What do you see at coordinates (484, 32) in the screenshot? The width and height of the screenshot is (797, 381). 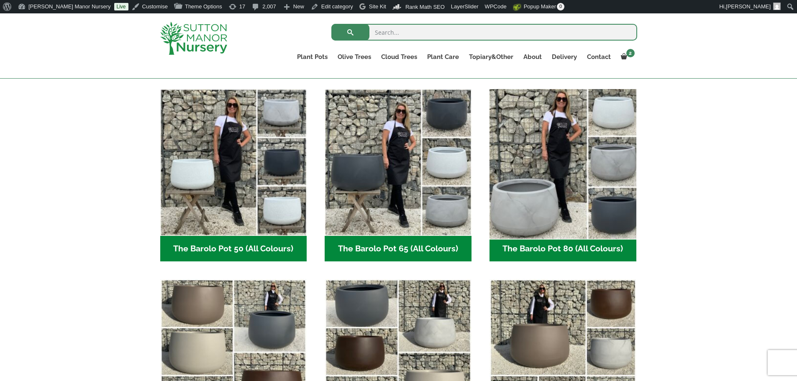 I see `input: Search...` at bounding box center [484, 32].